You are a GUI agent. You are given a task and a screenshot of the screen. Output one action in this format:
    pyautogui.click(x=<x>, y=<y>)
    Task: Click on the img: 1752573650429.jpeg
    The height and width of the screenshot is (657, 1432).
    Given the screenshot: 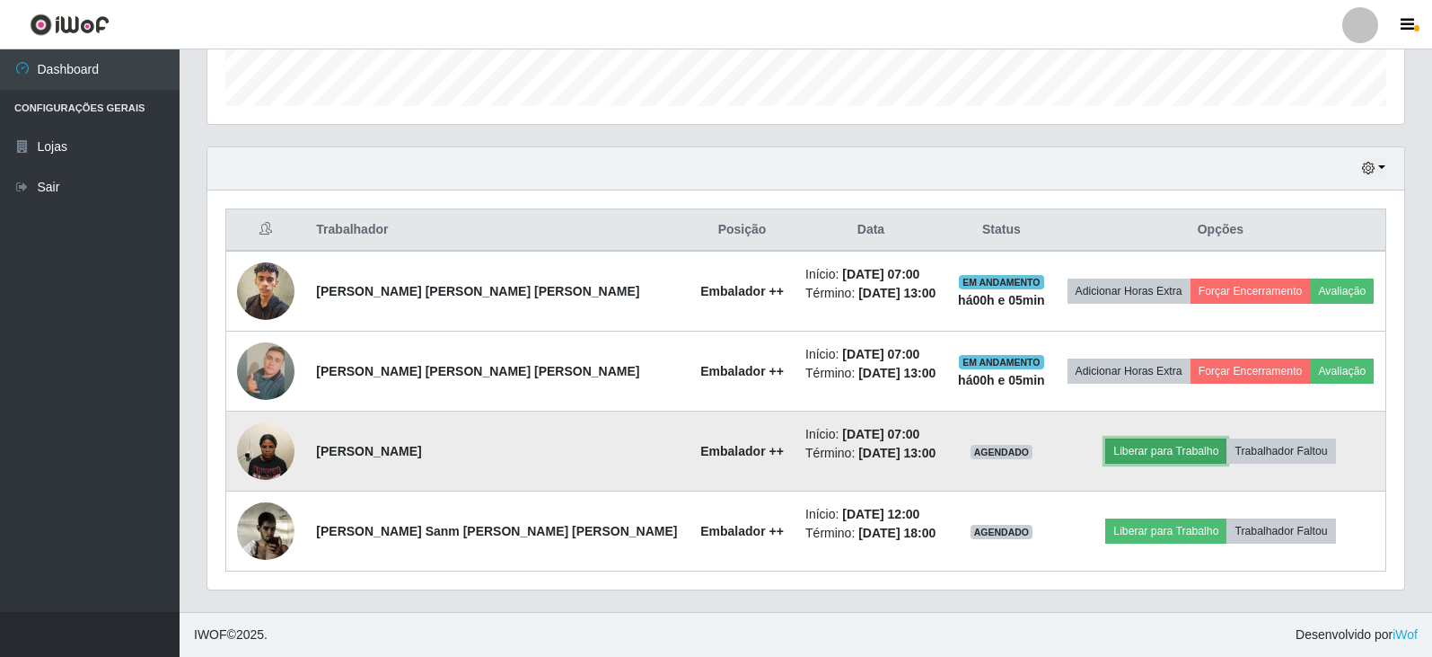 What is the action you would take?
    pyautogui.click(x=266, y=371)
    